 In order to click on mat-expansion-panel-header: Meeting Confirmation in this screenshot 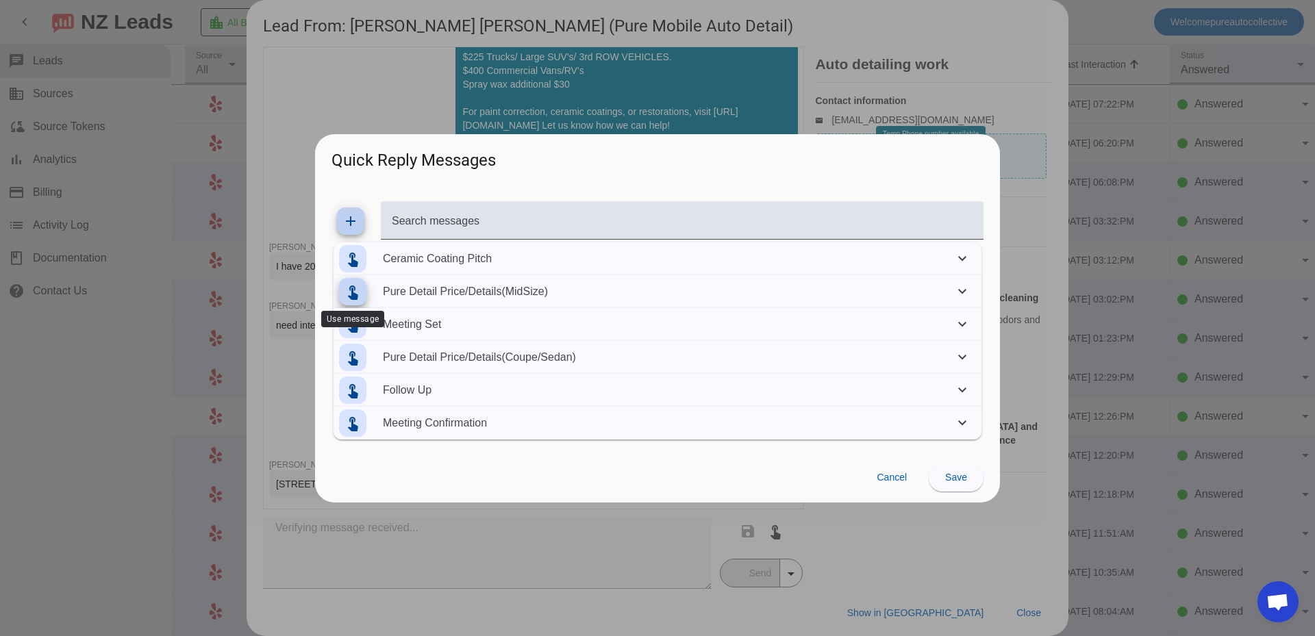, I will do `click(658, 423)`.